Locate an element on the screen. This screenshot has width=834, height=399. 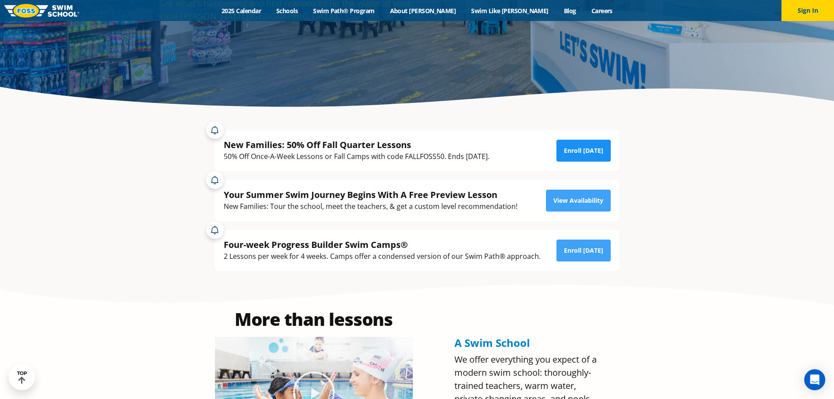
a: View Availability is located at coordinates (578, 200).